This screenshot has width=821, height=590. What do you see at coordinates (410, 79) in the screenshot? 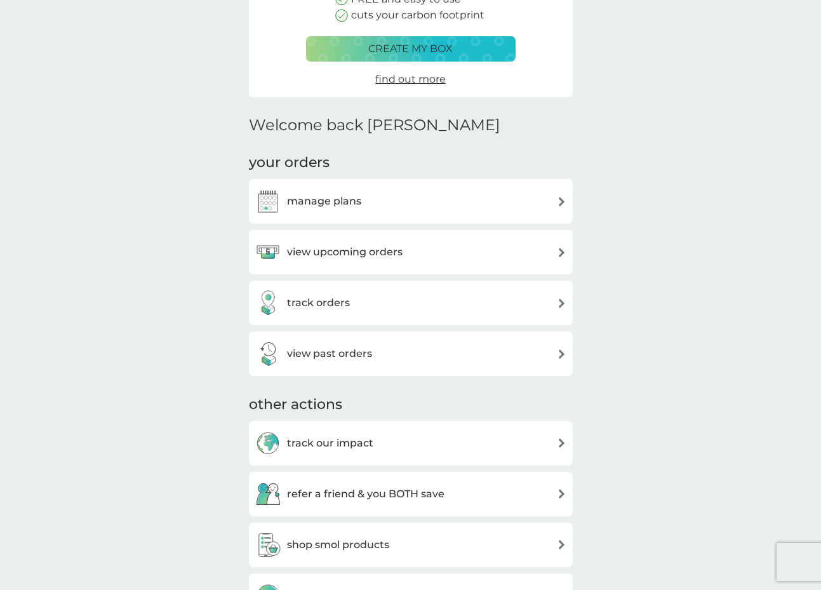
I see `span: find out more` at bounding box center [410, 79].